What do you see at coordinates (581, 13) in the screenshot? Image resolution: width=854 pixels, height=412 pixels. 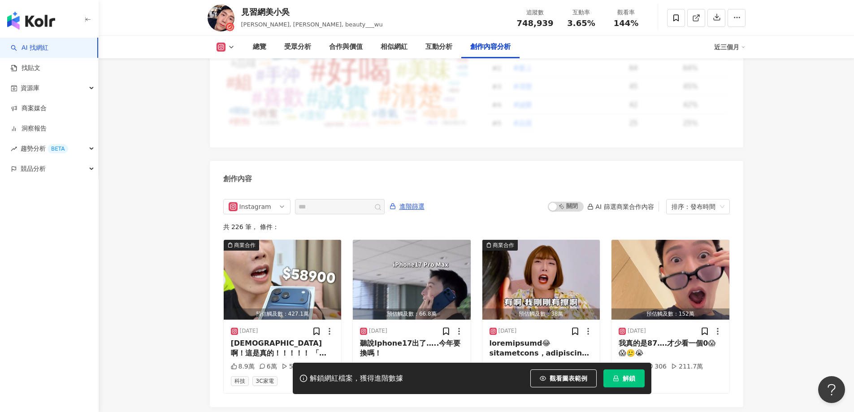 I see `div: 互動率` at bounding box center [581, 13].